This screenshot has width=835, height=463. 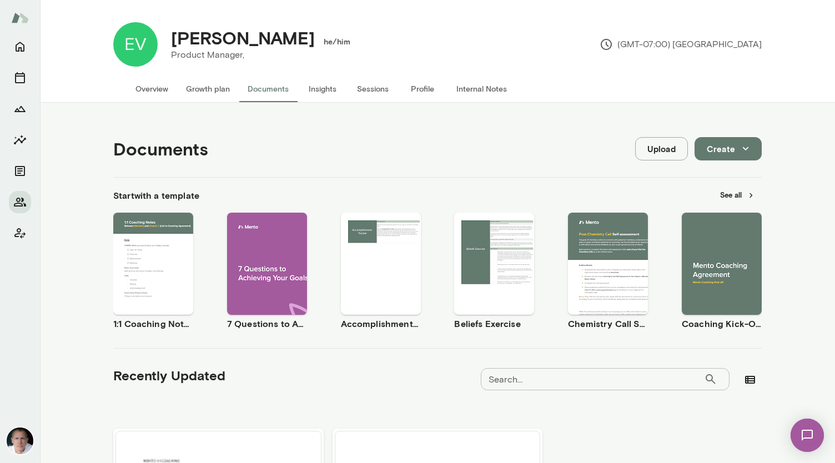 I want to click on button: Upload, so click(x=661, y=149).